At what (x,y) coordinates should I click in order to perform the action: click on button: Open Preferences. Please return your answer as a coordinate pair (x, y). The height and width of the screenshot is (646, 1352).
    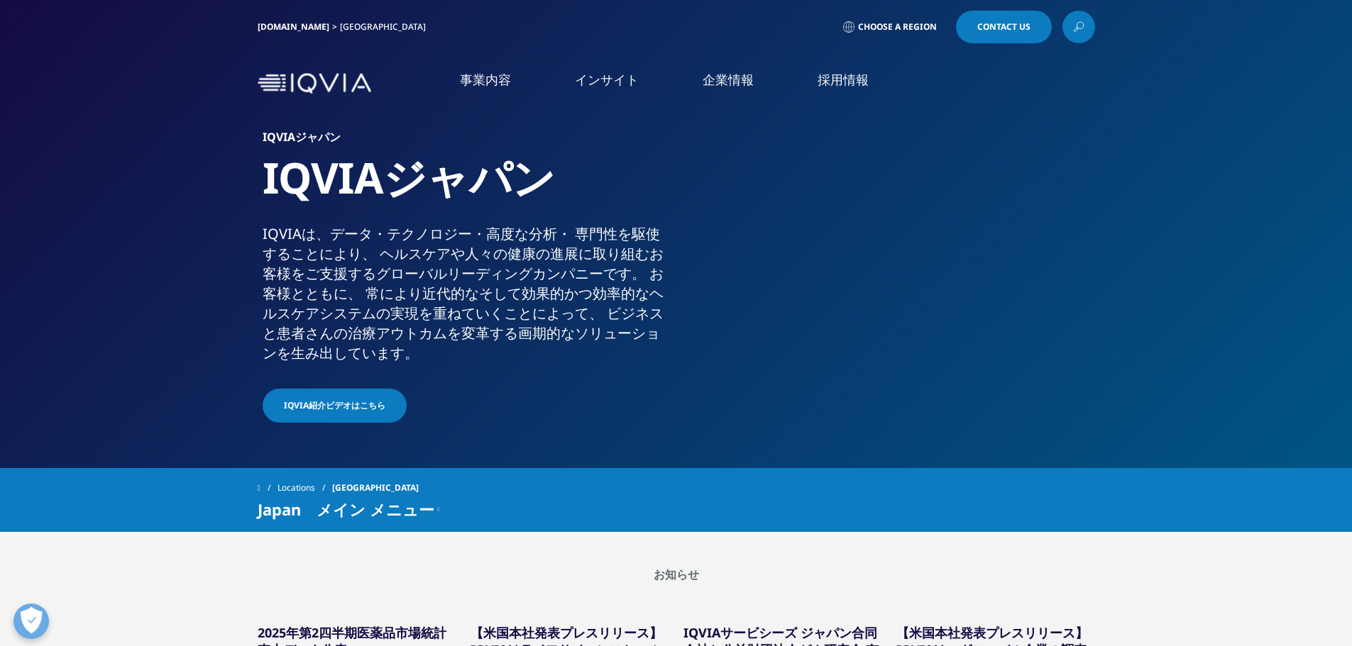
    Looking at the image, I should click on (31, 622).